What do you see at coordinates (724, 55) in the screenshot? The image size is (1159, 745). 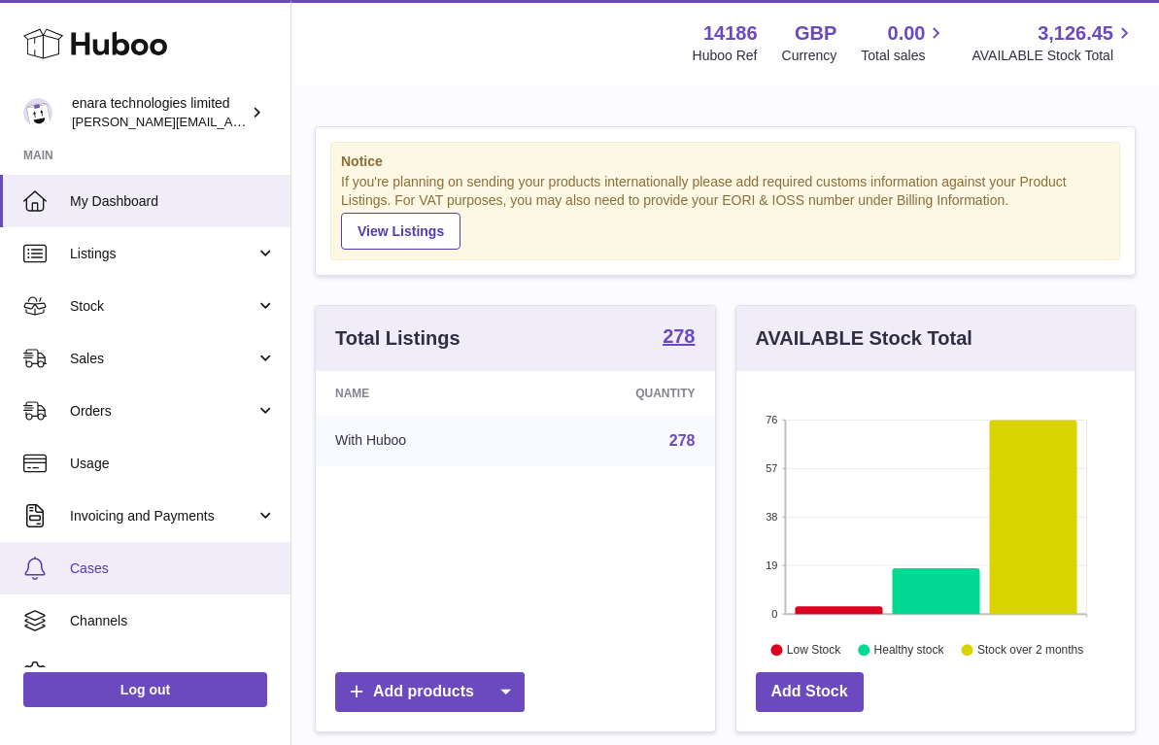 I see `div: Huboo Ref` at bounding box center [724, 55].